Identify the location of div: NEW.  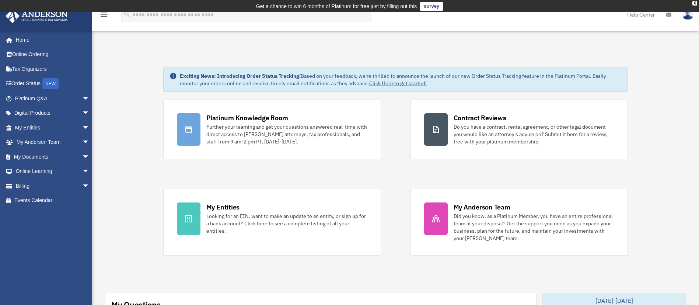
(51, 84).